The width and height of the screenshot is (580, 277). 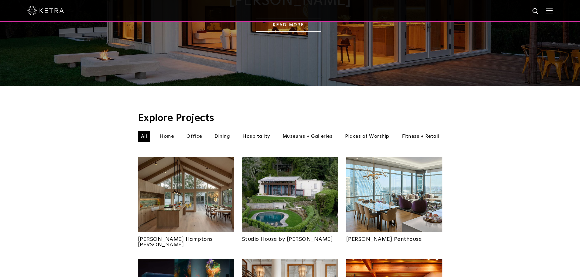 I want to click on li: Home, so click(x=167, y=136).